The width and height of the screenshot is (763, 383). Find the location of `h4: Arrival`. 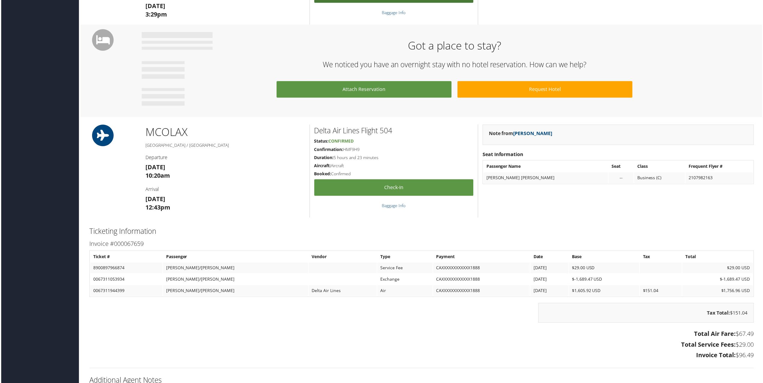

h4: Arrival is located at coordinates (225, 190).